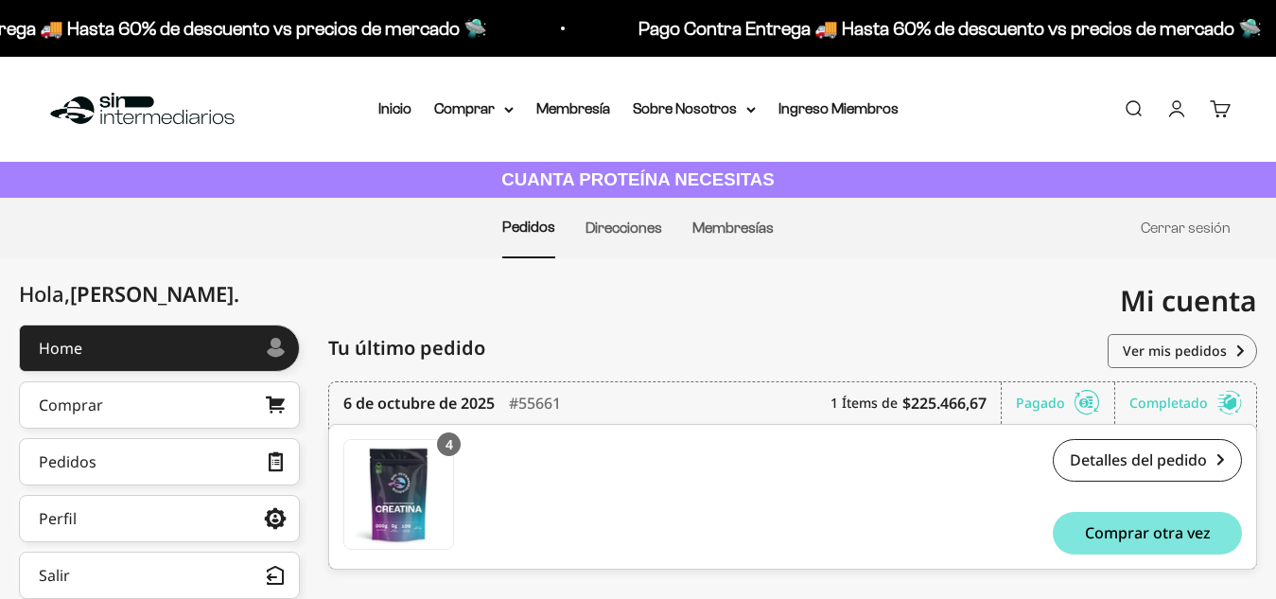 The height and width of the screenshot is (599, 1276). What do you see at coordinates (1185, 227) in the screenshot?
I see `a: Cerrar sesión` at bounding box center [1185, 227].